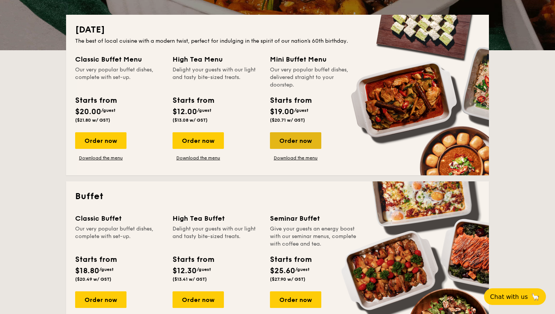  Describe the element at coordinates (314, 77) in the screenshot. I see `div: Our very popular buffet dishes, delivered straight to your doorstep.` at that location.